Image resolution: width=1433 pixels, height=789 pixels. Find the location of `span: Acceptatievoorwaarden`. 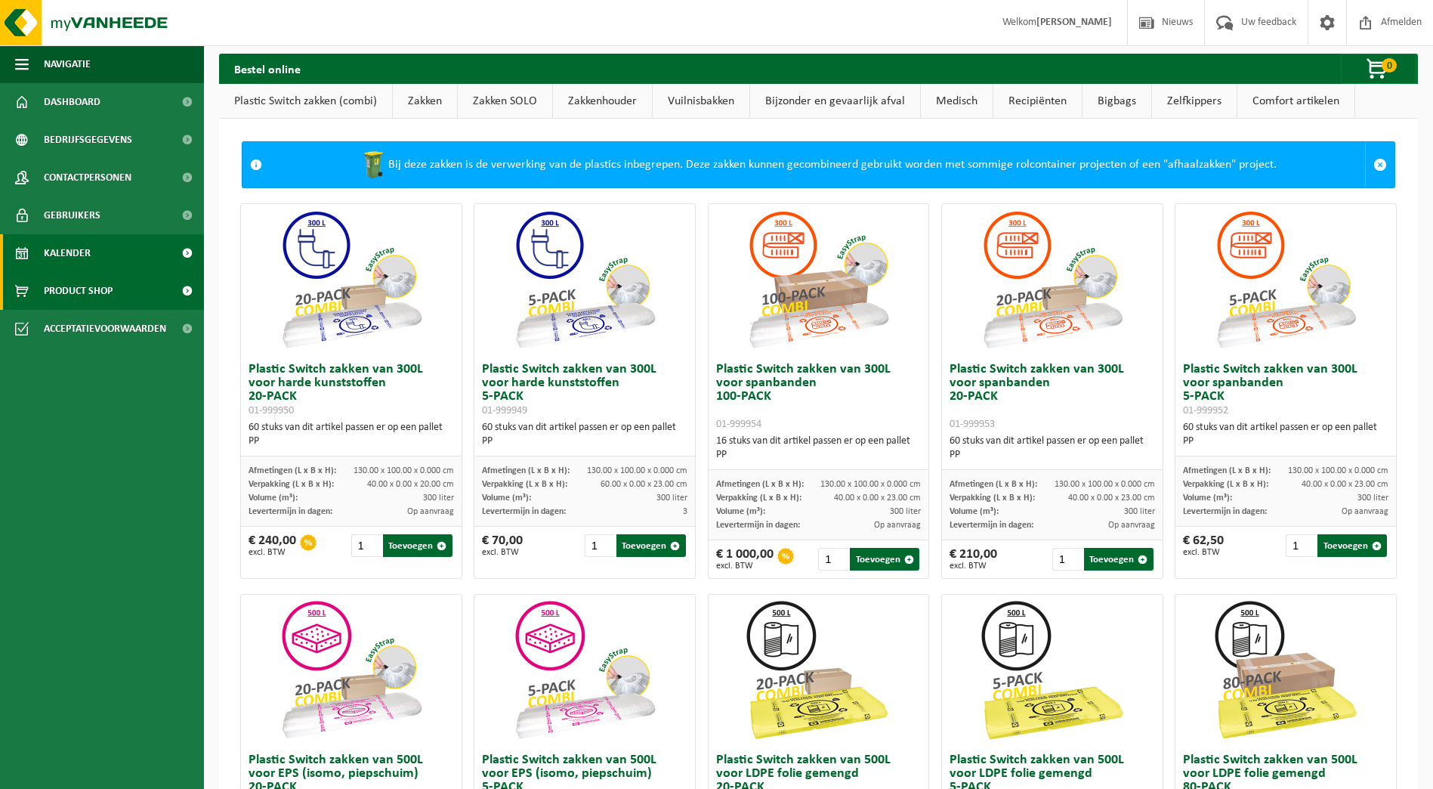

span: Acceptatievoorwaarden is located at coordinates (105, 329).